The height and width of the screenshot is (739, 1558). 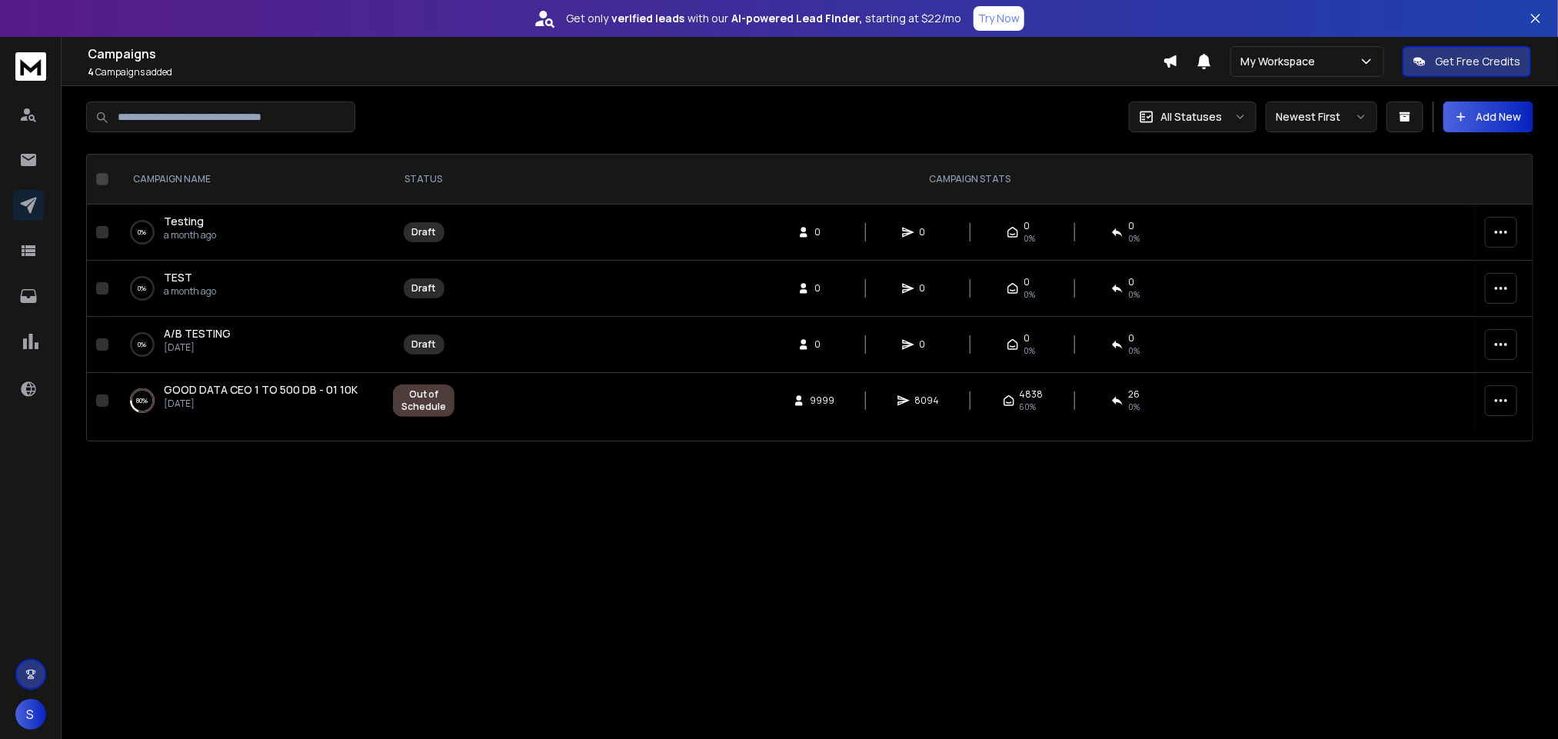 What do you see at coordinates (197, 333) in the screenshot?
I see `span: A/B TESTING` at bounding box center [197, 333].